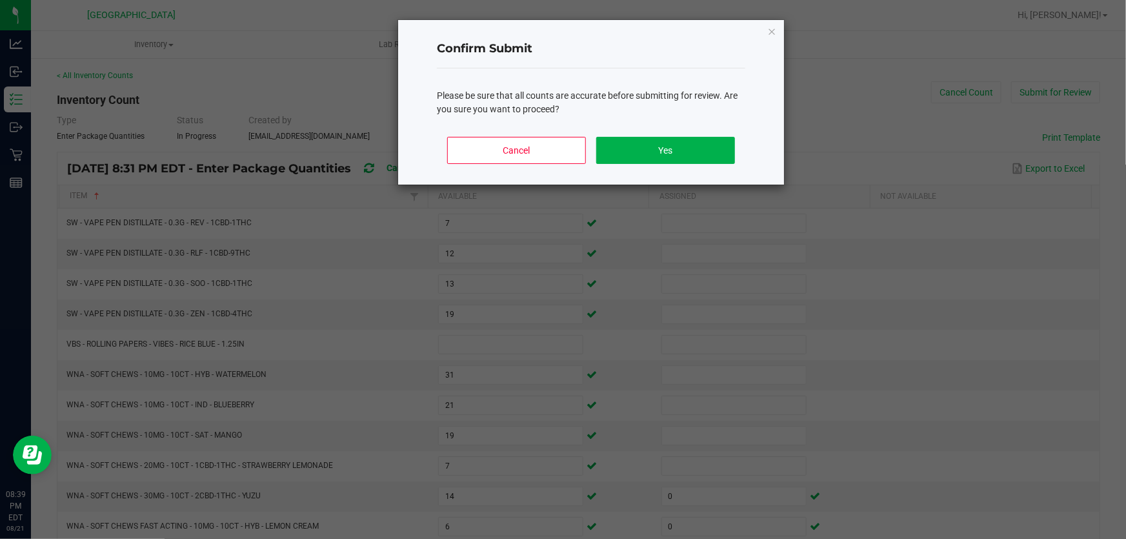 The height and width of the screenshot is (539, 1126). Describe the element at coordinates (772, 31) in the screenshot. I see `button: Close` at that location.